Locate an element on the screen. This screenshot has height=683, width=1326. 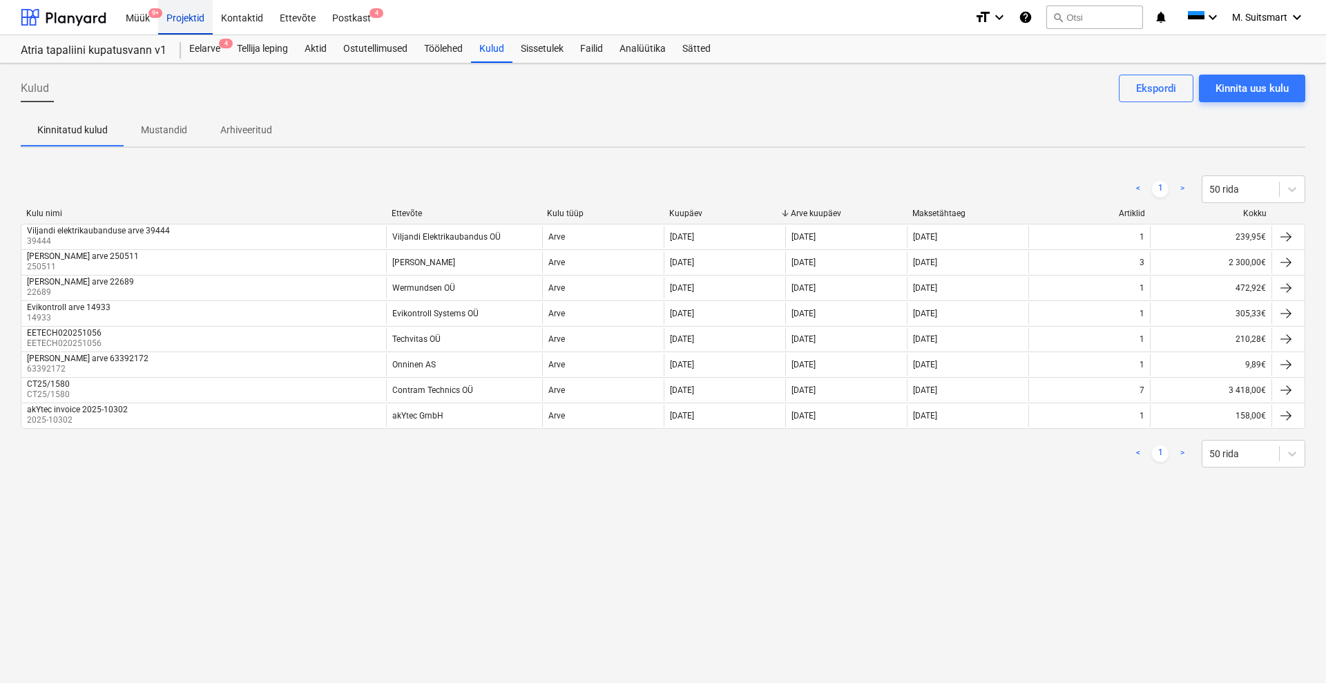
div: Artiklid is located at coordinates (1089, 213).